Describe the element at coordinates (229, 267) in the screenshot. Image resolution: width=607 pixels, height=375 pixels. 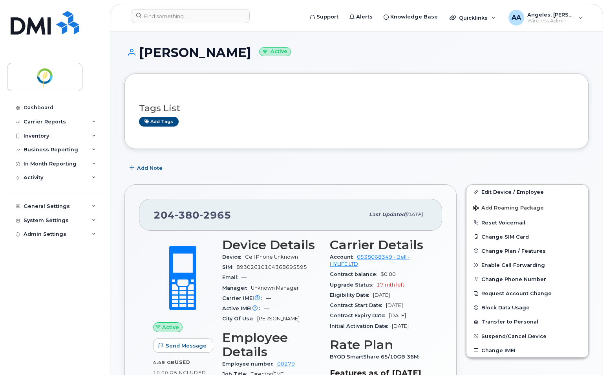
I see `span: SIM` at that location.